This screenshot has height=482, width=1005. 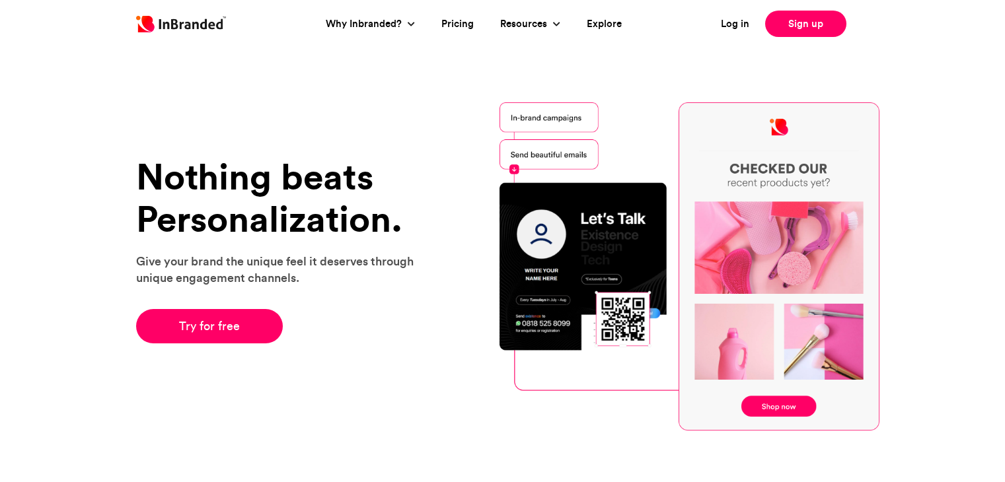 I want to click on a: Resources, so click(x=525, y=24).